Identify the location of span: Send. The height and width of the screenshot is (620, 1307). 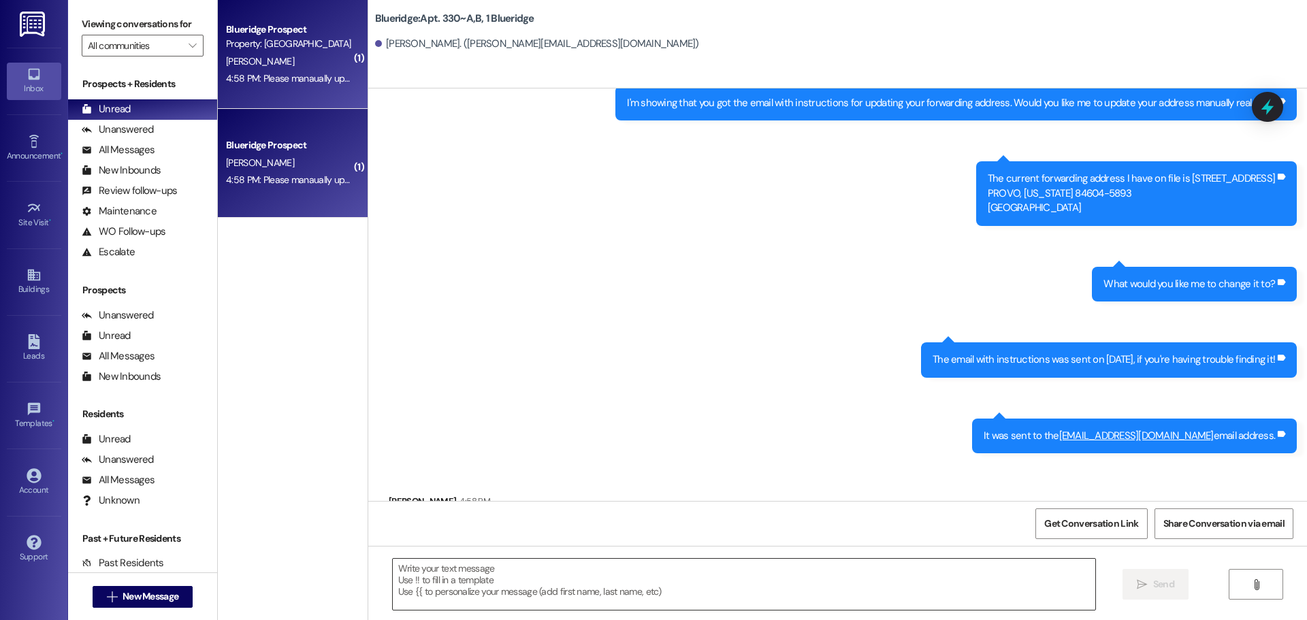
(1164, 584).